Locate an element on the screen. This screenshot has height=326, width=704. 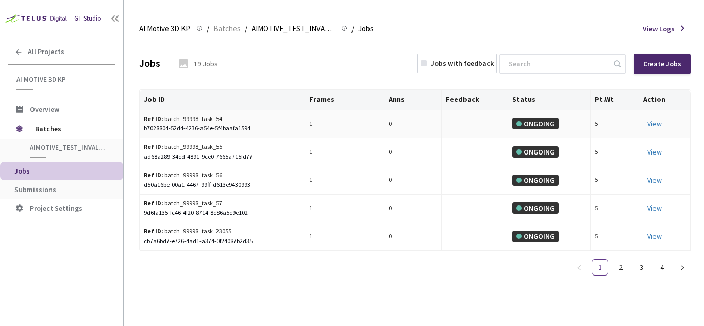
div: batch_99998_task_54 is located at coordinates (210, 119).